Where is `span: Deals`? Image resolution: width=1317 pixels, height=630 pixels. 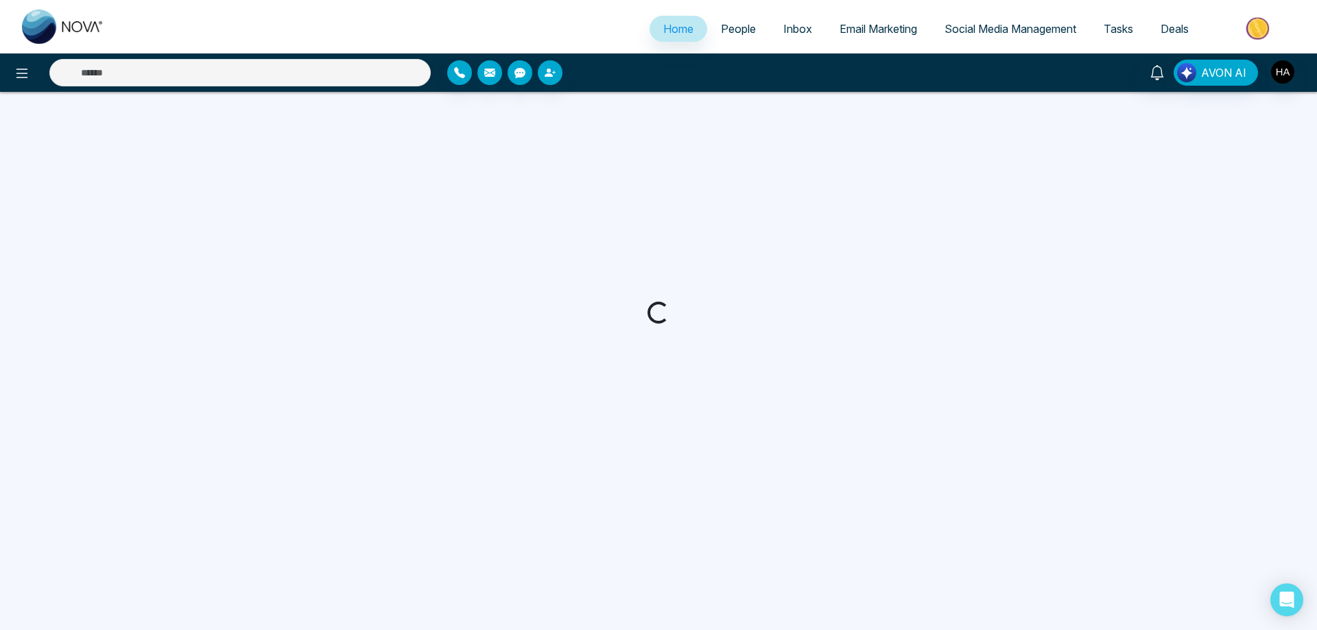 span: Deals is located at coordinates (1174, 29).